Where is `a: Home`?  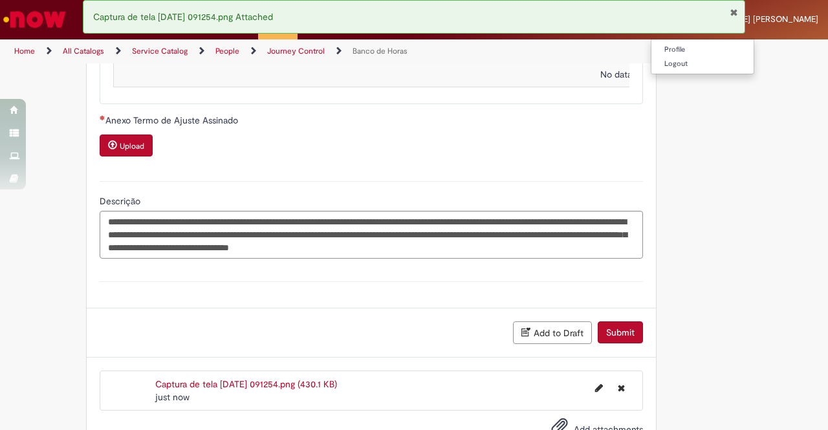
a: Home is located at coordinates (25, 51).